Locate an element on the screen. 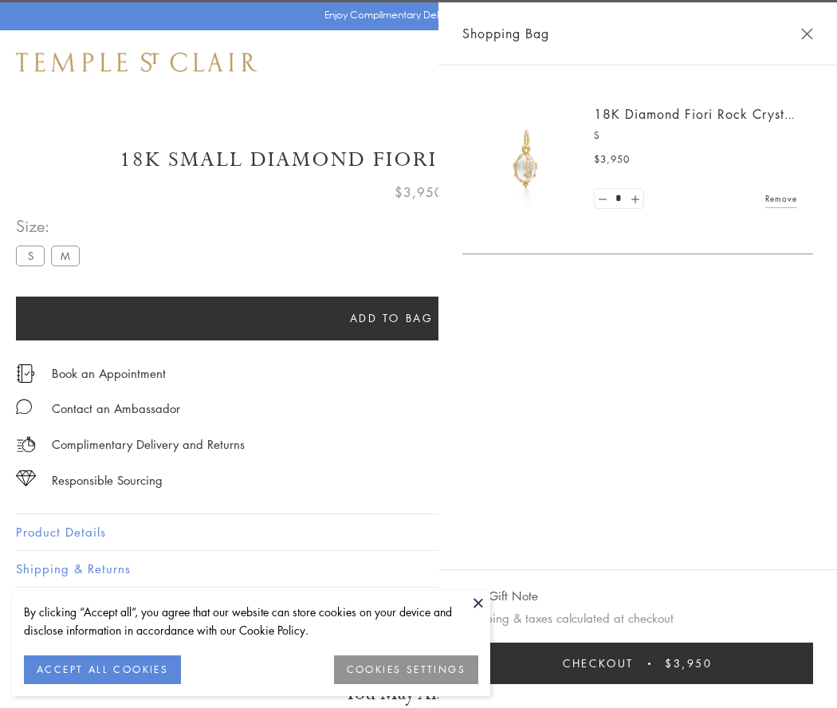 Image resolution: width=837 pixels, height=708 pixels. button: Add Gift Note is located at coordinates (500, 595).